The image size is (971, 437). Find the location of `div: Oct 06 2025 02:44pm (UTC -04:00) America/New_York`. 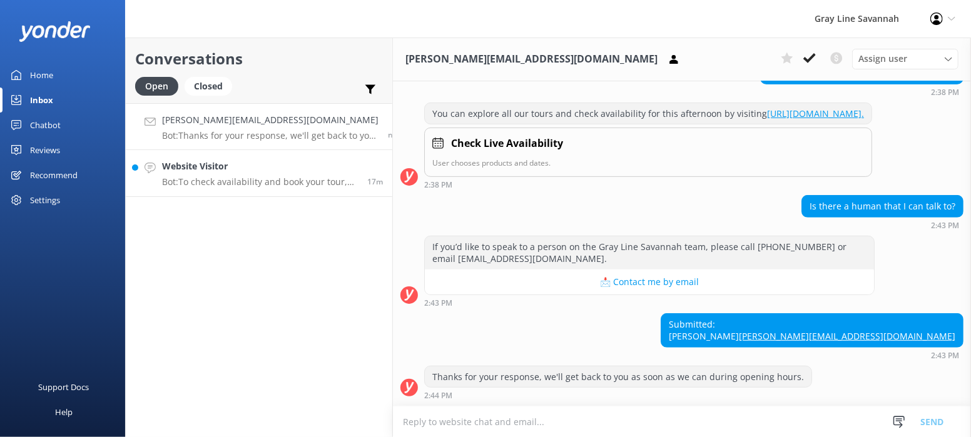

div: Oct 06 2025 02:44pm (UTC -04:00) America/New_York is located at coordinates (618, 396).